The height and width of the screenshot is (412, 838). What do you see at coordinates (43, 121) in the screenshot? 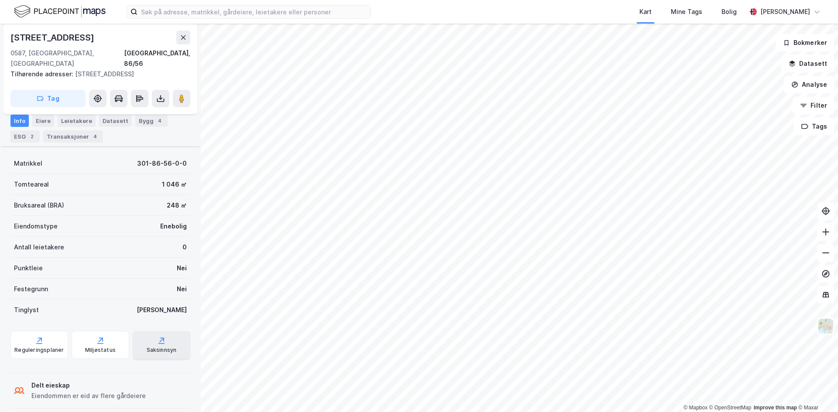
I see `div: Eiere` at bounding box center [43, 121].